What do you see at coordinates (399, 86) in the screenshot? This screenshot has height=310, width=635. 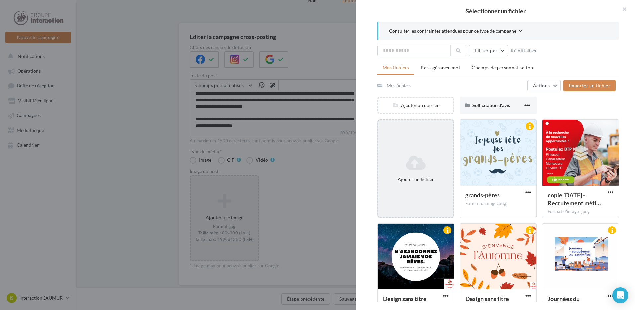 I see `div: Mes fichiers` at bounding box center [399, 86].